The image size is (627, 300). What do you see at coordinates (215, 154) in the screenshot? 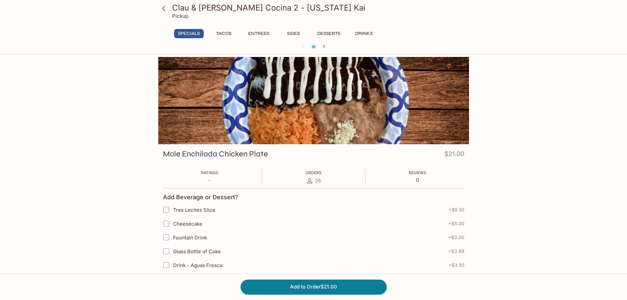
I see `h3: Mole Enchilada Chicken Plate` at bounding box center [215, 154].